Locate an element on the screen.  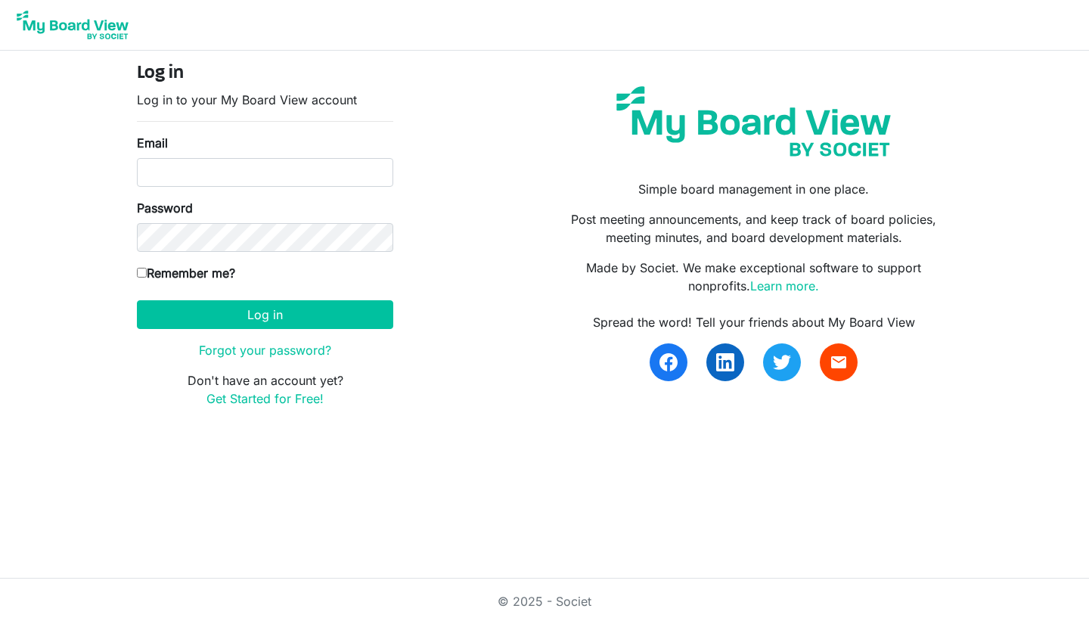
img: My Board View Logo is located at coordinates (73, 25).